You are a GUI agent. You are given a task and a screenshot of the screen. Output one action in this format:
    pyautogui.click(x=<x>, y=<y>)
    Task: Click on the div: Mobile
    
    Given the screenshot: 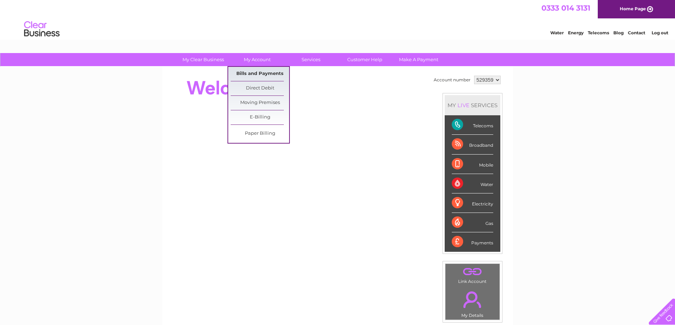 What is the action you would take?
    pyautogui.click(x=472, y=164)
    